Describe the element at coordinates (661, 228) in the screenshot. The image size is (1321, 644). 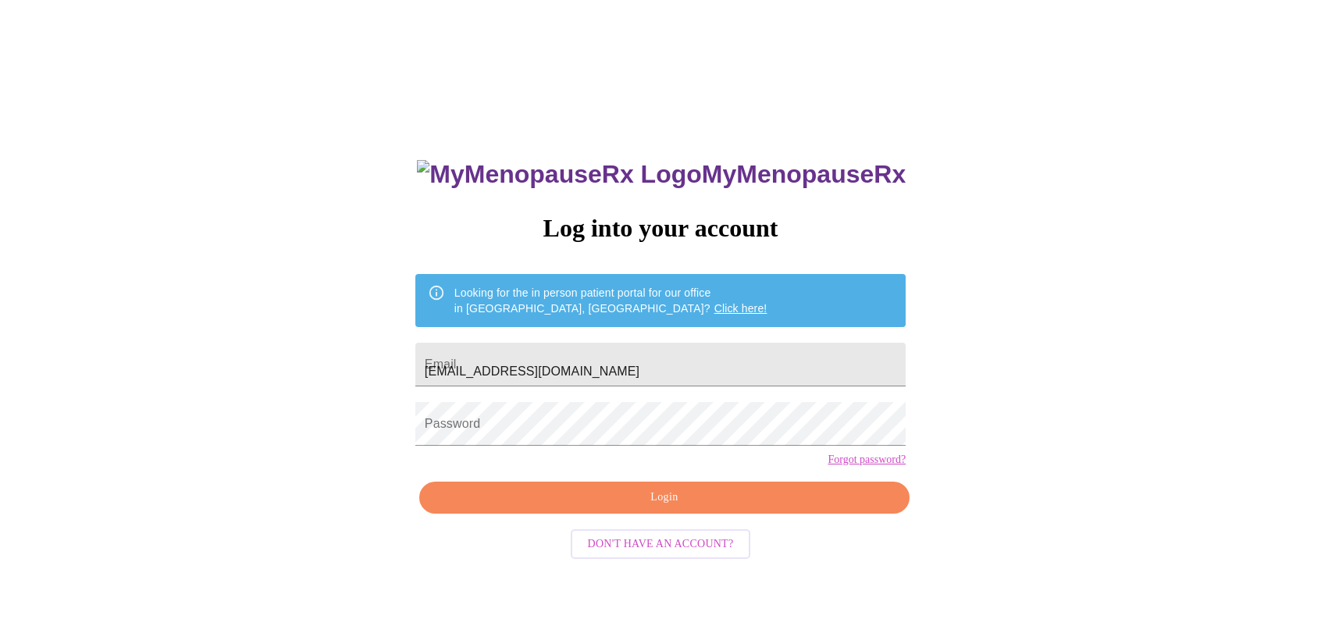
I see `h3: Log into your account` at that location.